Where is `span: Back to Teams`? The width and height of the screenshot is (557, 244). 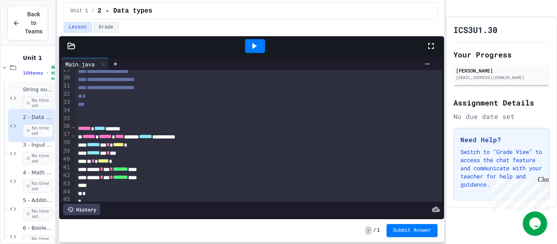
span: Back to Teams is located at coordinates (33, 23).